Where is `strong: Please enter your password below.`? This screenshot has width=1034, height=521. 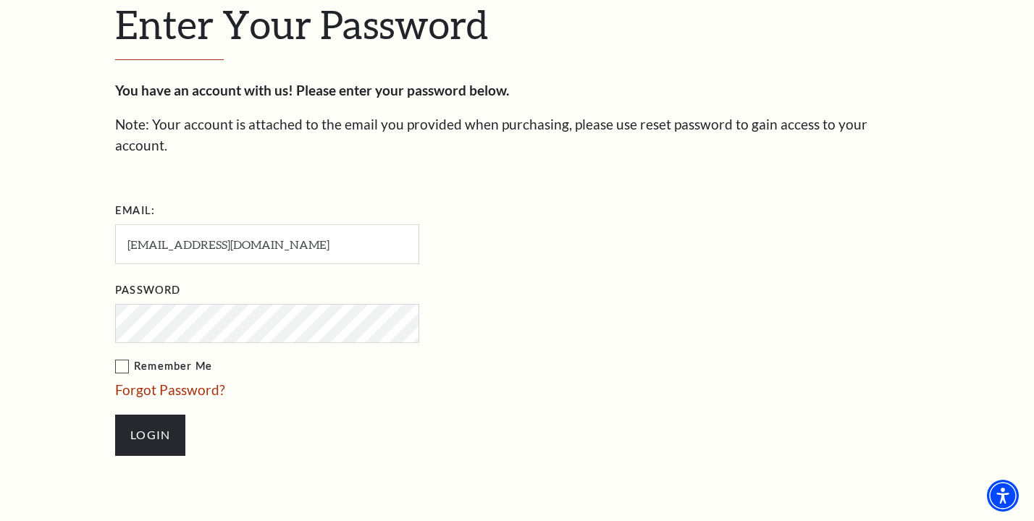 strong: Please enter your password below. is located at coordinates (403, 90).